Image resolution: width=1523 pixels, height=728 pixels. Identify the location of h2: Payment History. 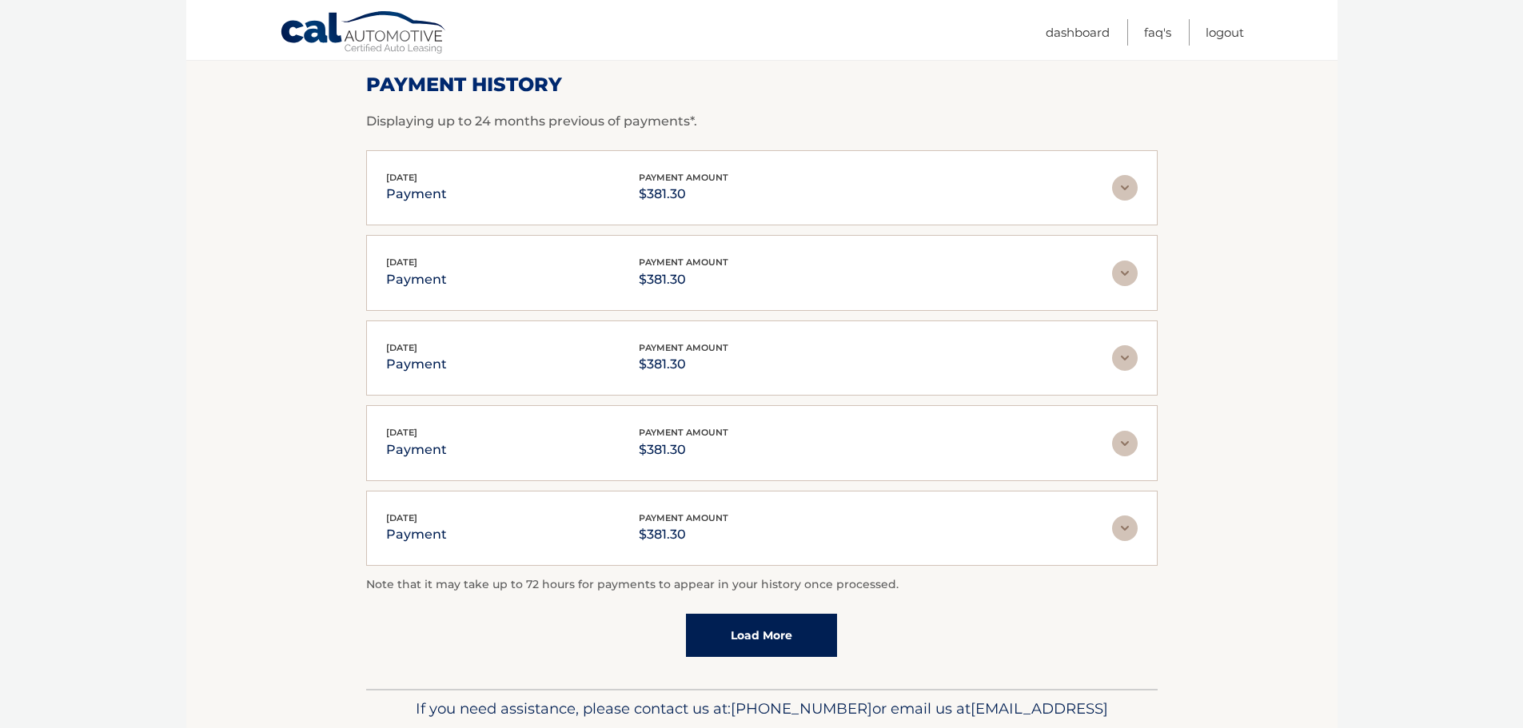
(762, 85).